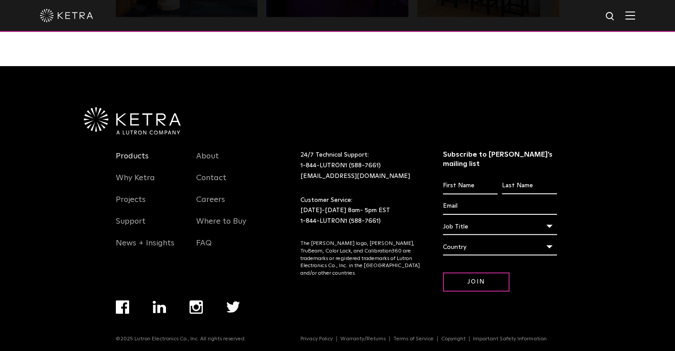 Image resolution: width=675 pixels, height=351 pixels. I want to click on a: News + Insights, so click(145, 249).